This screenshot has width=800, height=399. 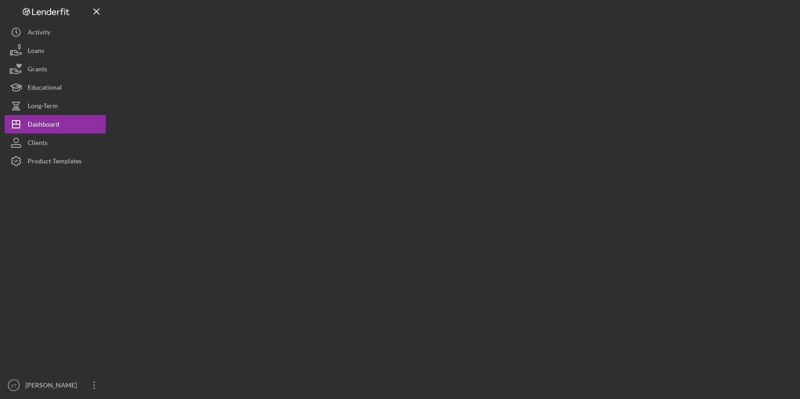 What do you see at coordinates (55, 161) in the screenshot?
I see `a: Product Templates` at bounding box center [55, 161].